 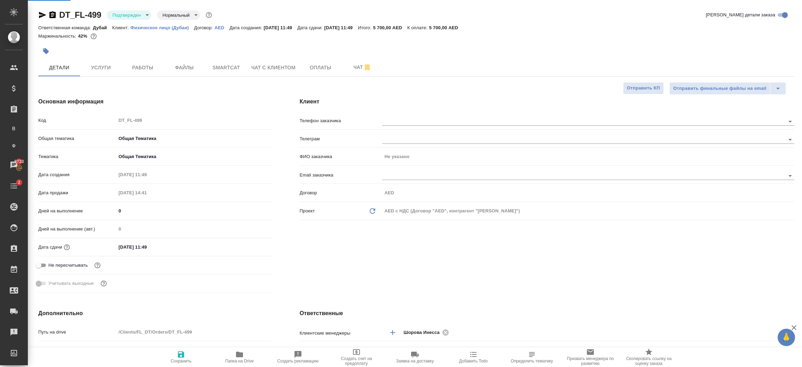 I want to click on h4: Основная информация, so click(x=155, y=102).